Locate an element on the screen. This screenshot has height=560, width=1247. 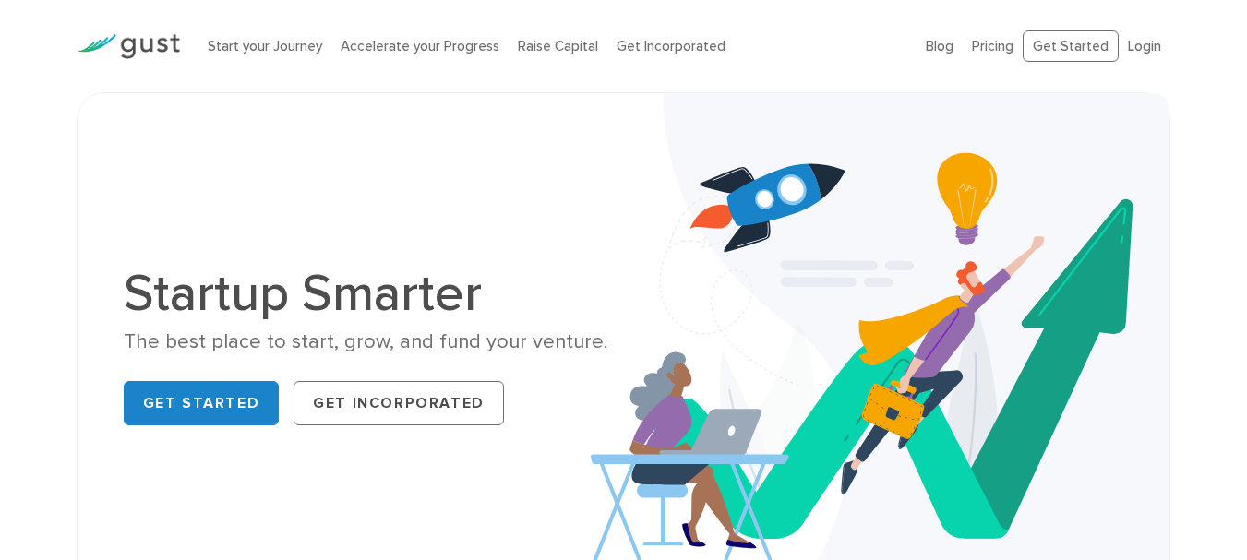
a: Raise Capital is located at coordinates (557, 46).